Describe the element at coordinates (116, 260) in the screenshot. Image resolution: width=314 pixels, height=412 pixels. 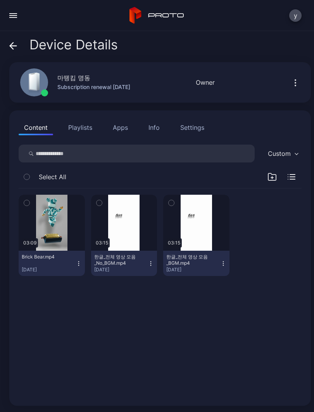
I see `div: 한글_전체 영상 모음_No_BGM.mp4` at that location.